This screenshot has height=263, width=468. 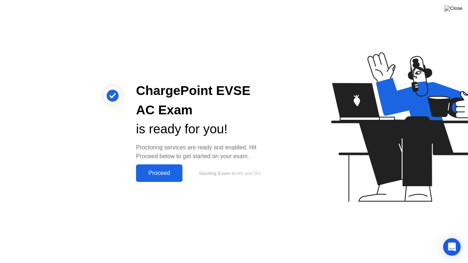 I want to click on div: Proceed, so click(x=159, y=173).